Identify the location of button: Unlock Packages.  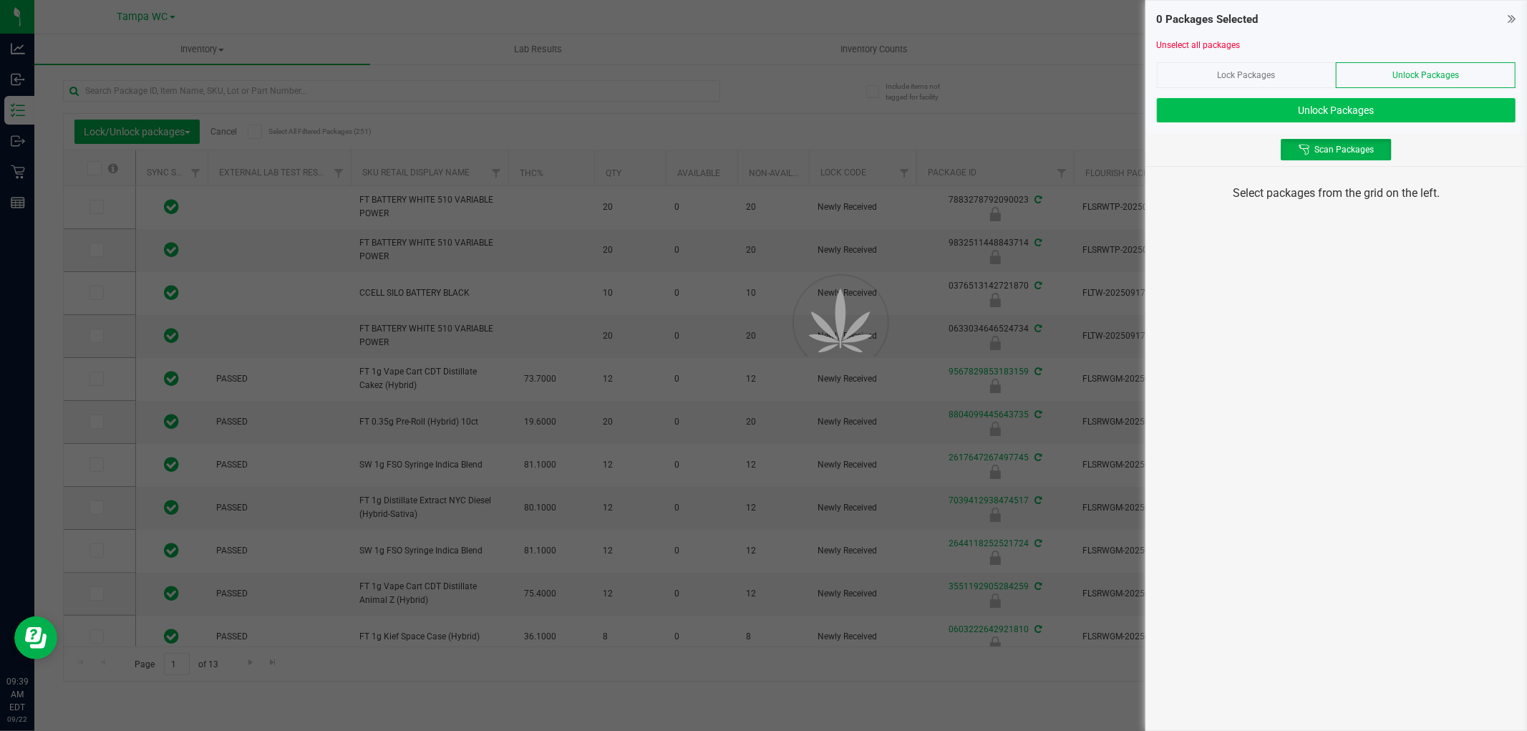
(1336, 110).